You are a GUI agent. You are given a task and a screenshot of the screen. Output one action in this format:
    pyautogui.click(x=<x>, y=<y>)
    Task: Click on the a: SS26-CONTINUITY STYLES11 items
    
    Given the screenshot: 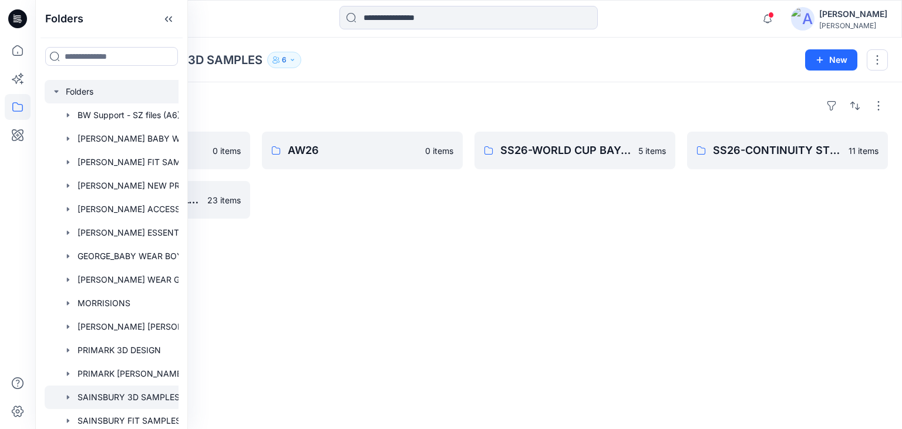 What is the action you would take?
    pyautogui.click(x=788, y=150)
    